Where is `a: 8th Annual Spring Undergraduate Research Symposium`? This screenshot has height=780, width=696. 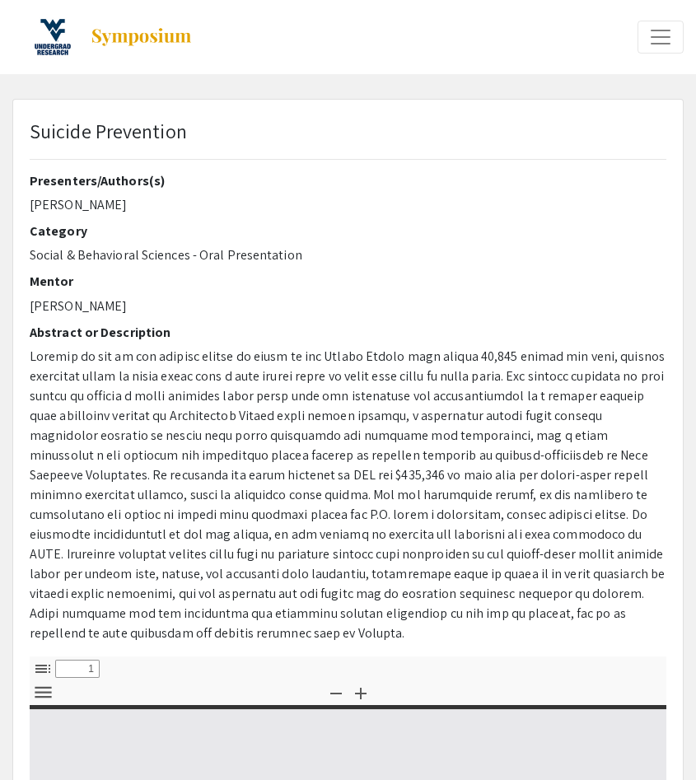
a: 8th Annual Spring Undergraduate Research Symposium is located at coordinates (102, 37).